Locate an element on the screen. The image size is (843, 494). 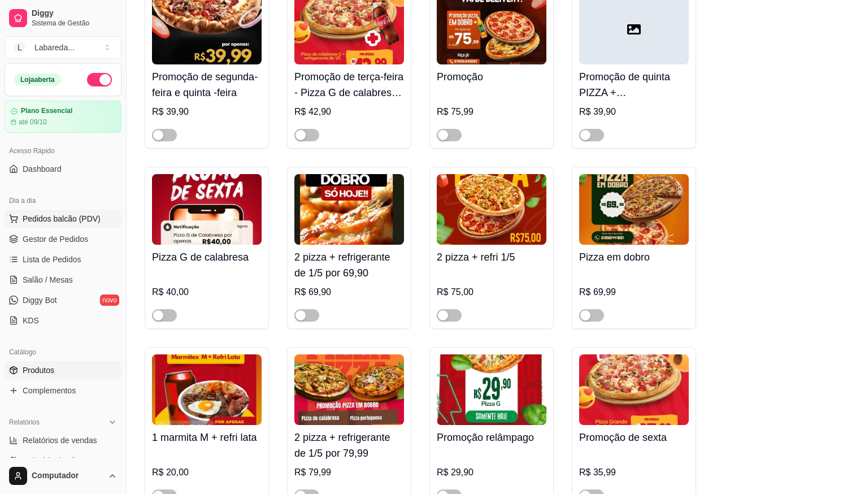
span: Diggy is located at coordinates (74, 14).